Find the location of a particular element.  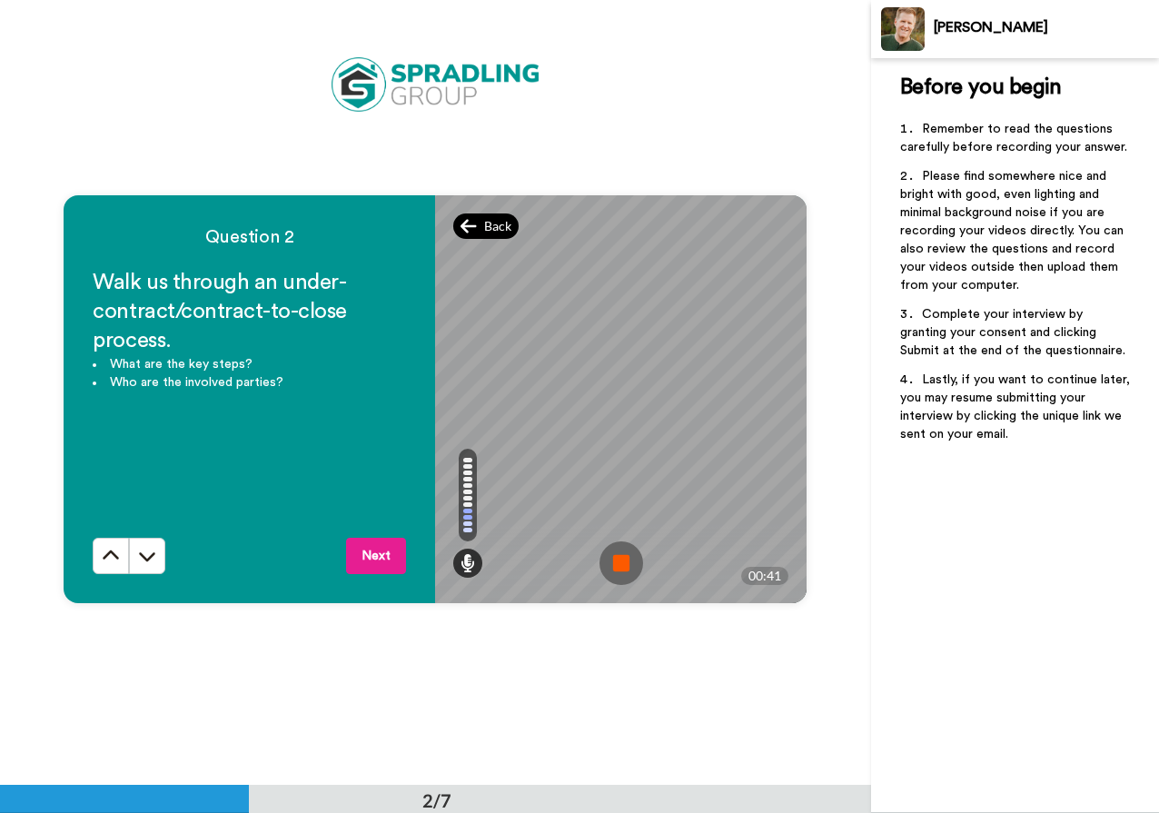

div: Back is located at coordinates (486, 226).